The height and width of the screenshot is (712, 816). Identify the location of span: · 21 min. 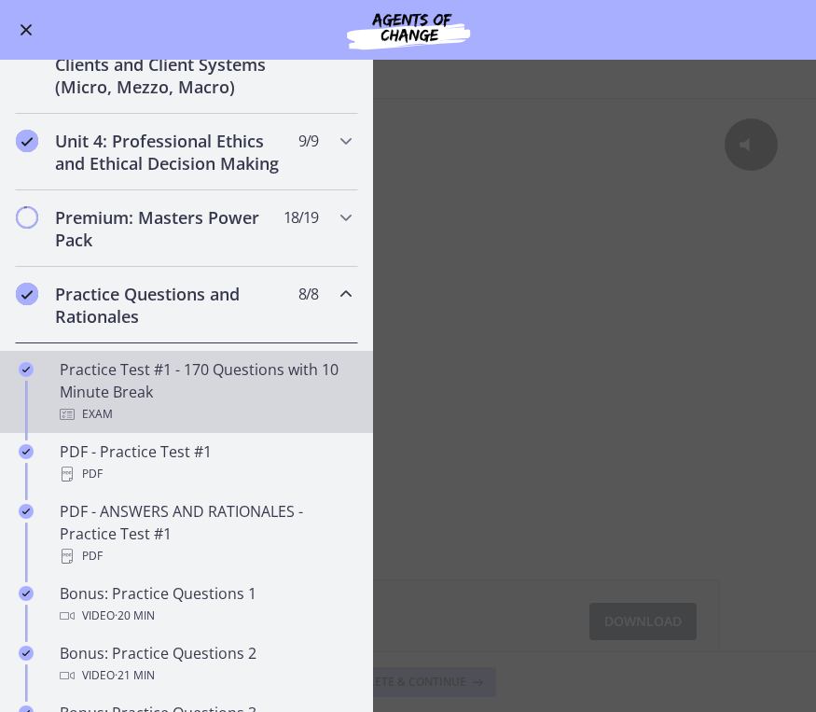
(134, 676).